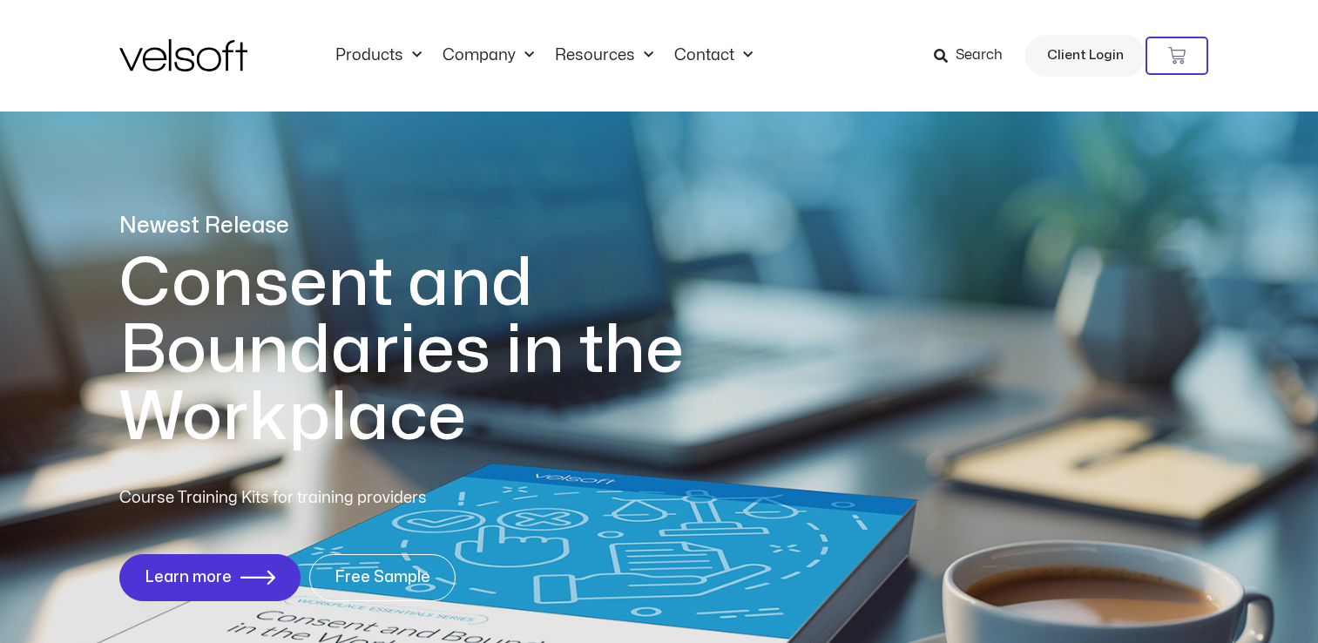  I want to click on a: ContactMenu Toggle, so click(714, 56).